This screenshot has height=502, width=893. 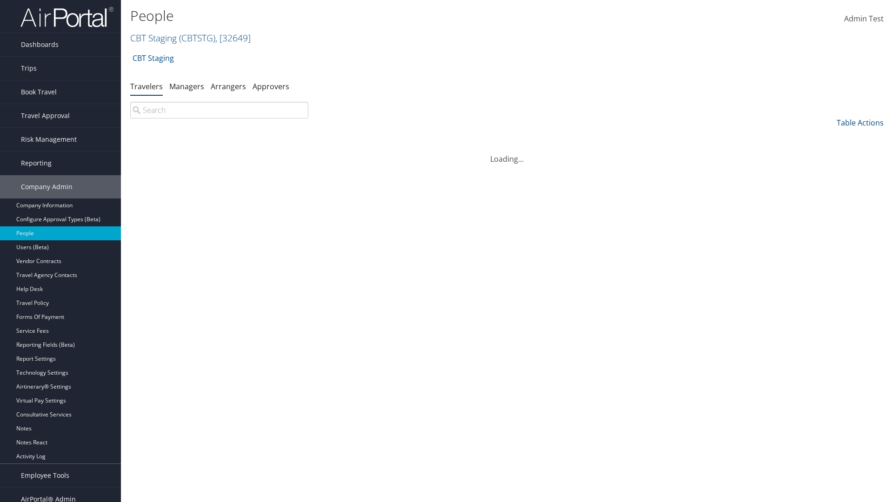 I want to click on span: Company Admin, so click(x=47, y=187).